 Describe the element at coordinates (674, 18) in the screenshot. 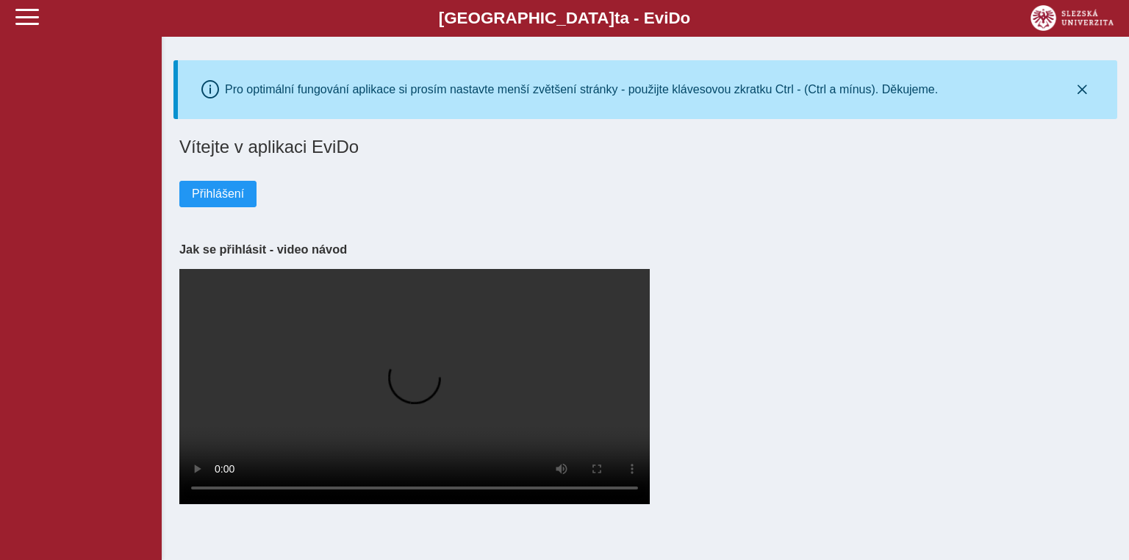

I see `span: D` at that location.